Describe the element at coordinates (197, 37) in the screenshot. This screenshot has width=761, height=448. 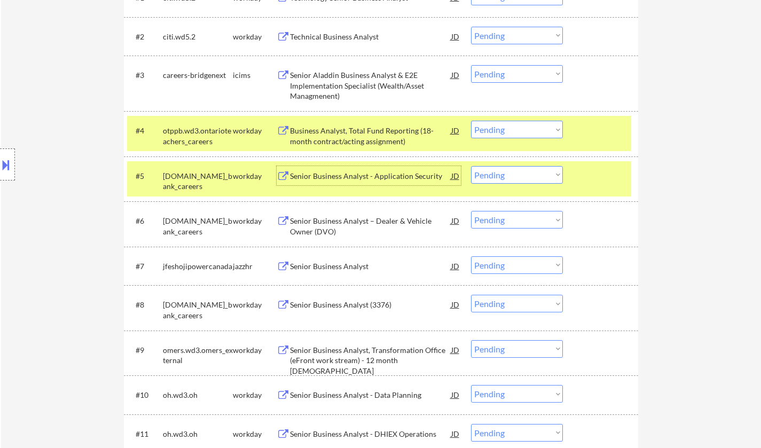
I see `div: citi.wd5.2` at that location.